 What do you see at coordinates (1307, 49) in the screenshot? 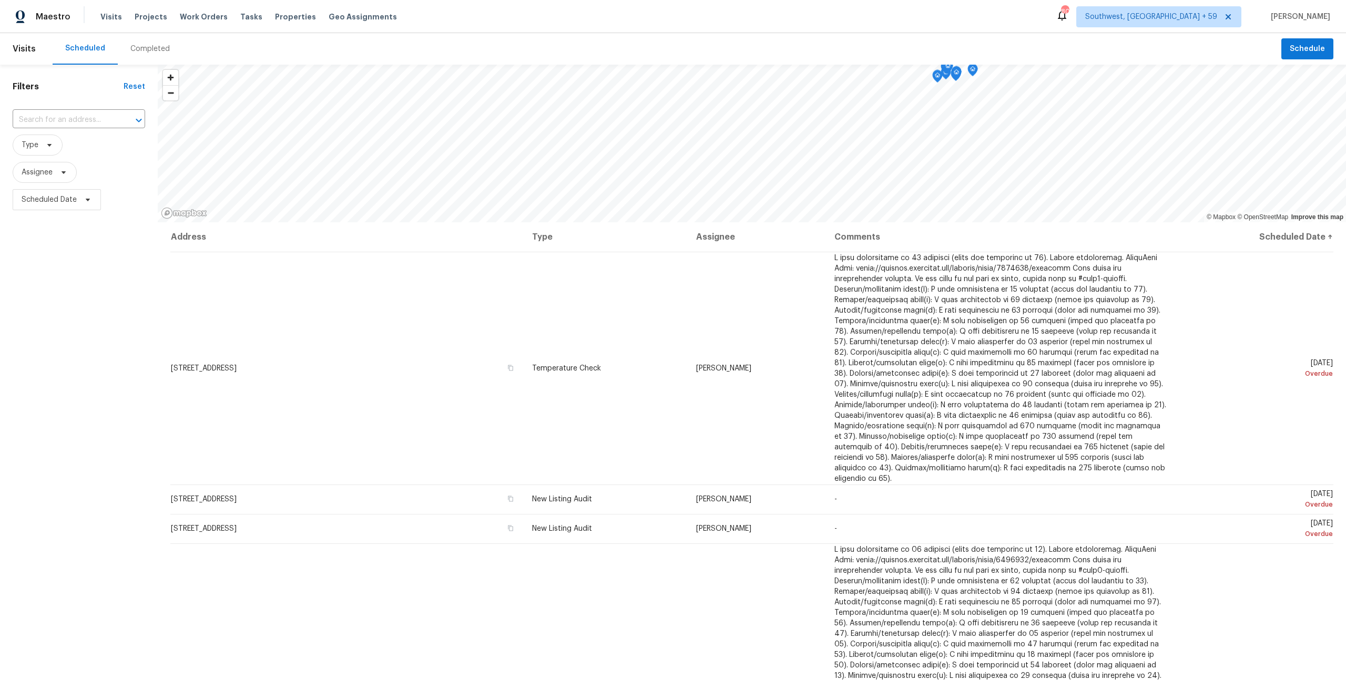
I see `span: Schedule` at bounding box center [1307, 49].